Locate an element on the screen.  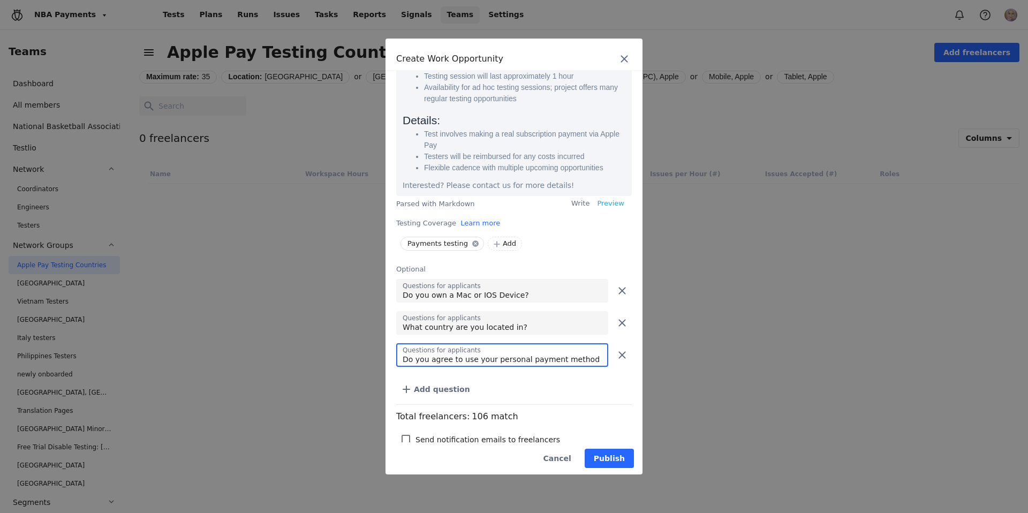
p: Interested? Please contact us for more details! is located at coordinates (514, 188).